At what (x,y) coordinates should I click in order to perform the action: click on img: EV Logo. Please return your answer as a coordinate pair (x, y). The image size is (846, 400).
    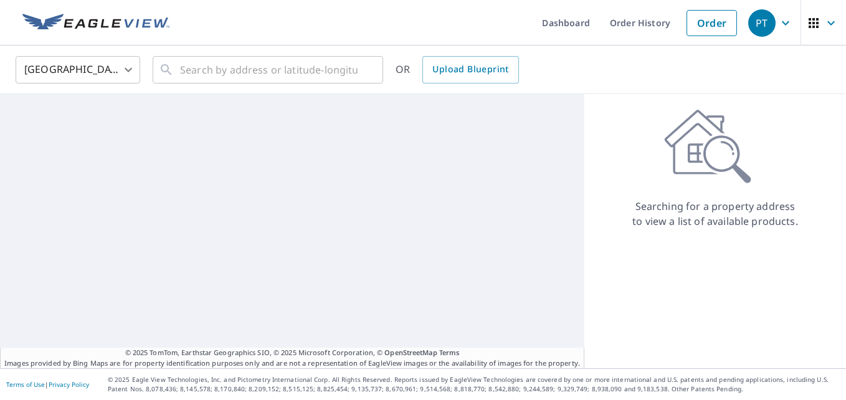
    Looking at the image, I should click on (96, 23).